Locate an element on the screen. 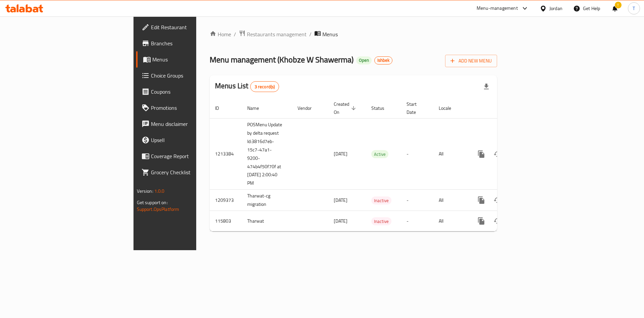  div: Export file is located at coordinates (486, 87).